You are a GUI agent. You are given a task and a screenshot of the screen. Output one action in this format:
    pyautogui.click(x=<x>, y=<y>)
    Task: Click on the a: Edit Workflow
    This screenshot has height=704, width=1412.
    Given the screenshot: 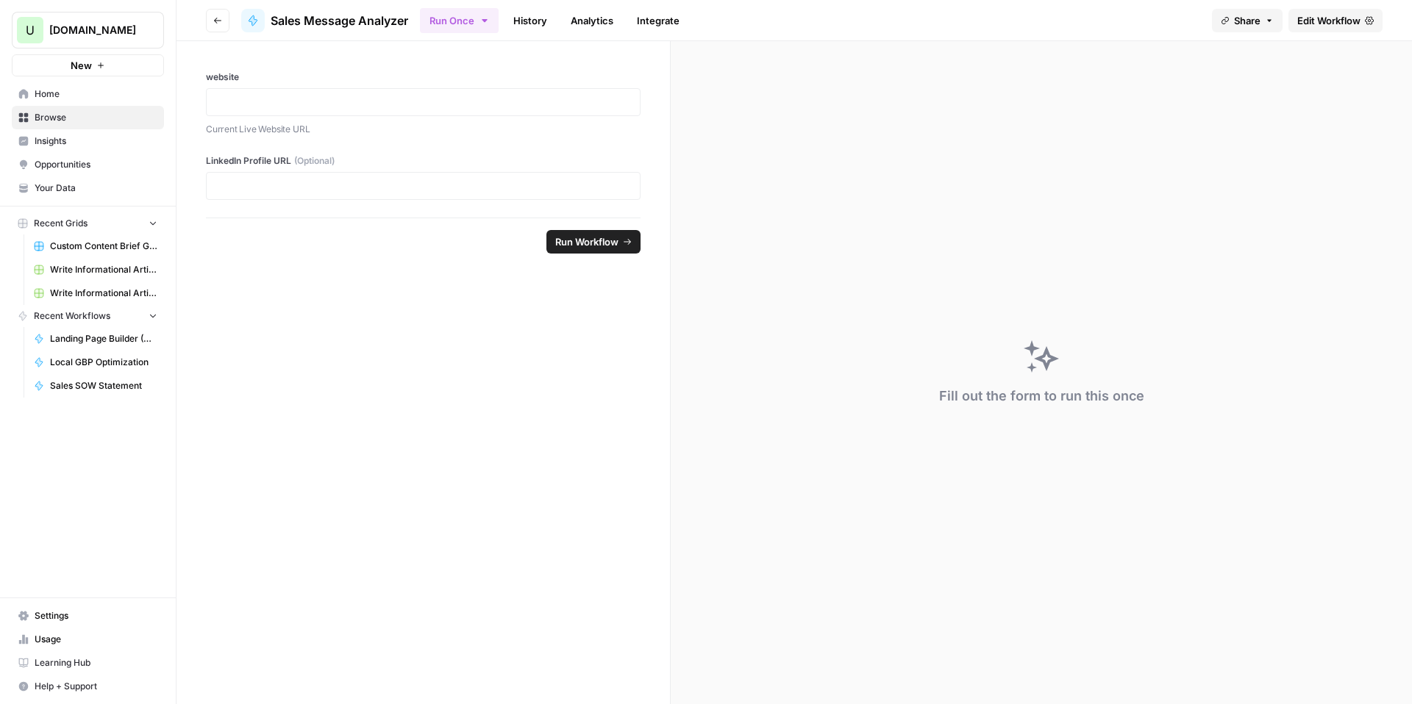 What is the action you would take?
    pyautogui.click(x=1335, y=21)
    